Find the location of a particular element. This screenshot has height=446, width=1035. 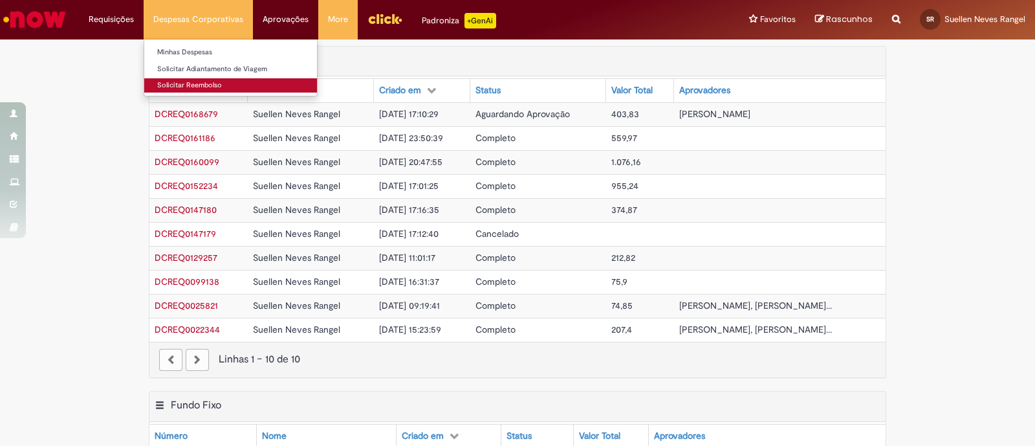

div: Padroniza is located at coordinates (459, 21).